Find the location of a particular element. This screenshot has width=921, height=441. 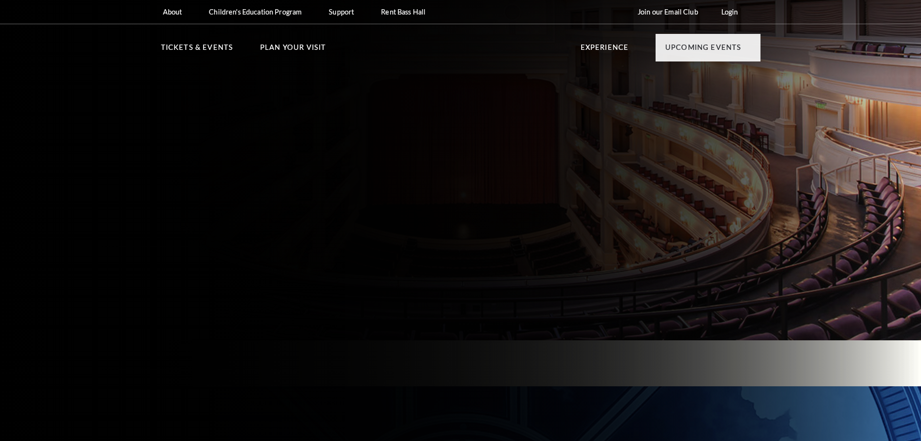

p: Plan Your Visit is located at coordinates (293, 50).